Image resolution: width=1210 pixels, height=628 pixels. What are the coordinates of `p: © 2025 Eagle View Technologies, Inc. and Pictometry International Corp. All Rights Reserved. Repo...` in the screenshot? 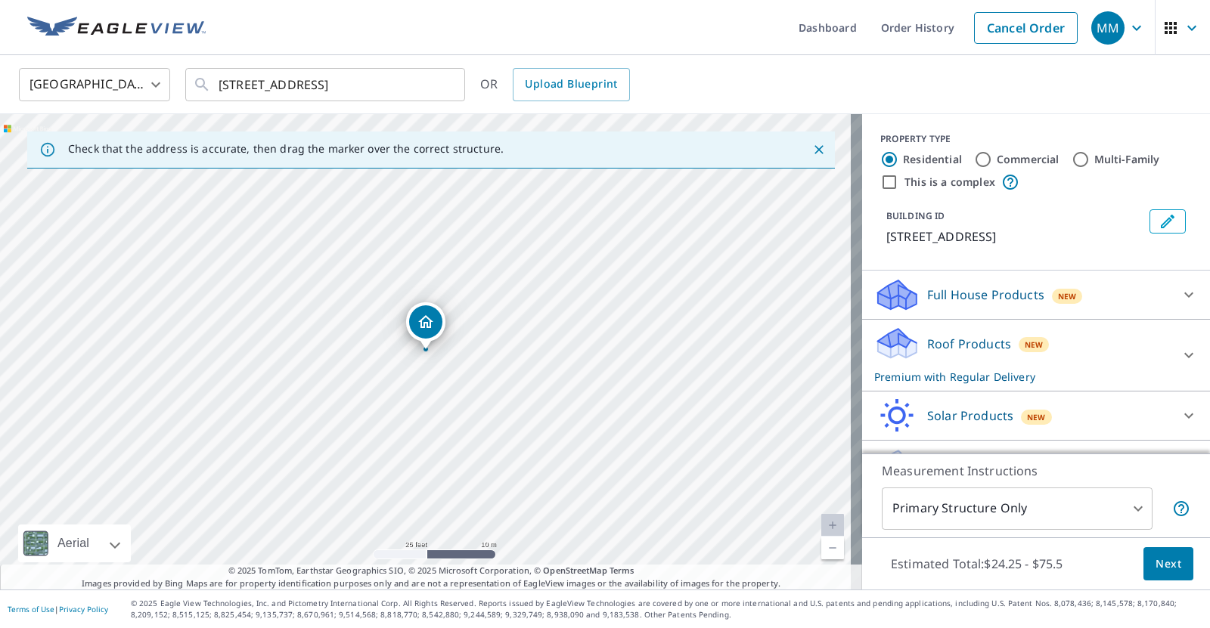 It's located at (666, 609).